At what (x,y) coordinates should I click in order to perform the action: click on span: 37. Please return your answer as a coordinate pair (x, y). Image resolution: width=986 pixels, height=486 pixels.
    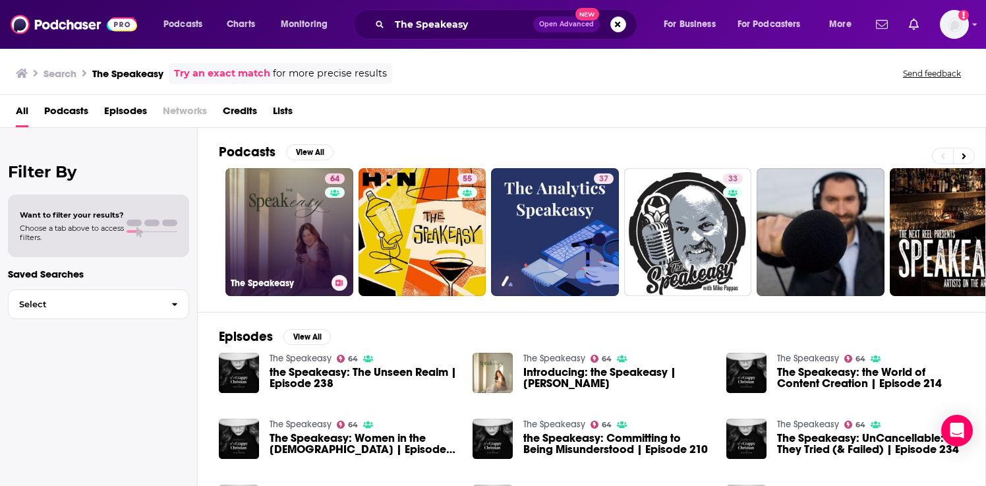
    Looking at the image, I should click on (604, 179).